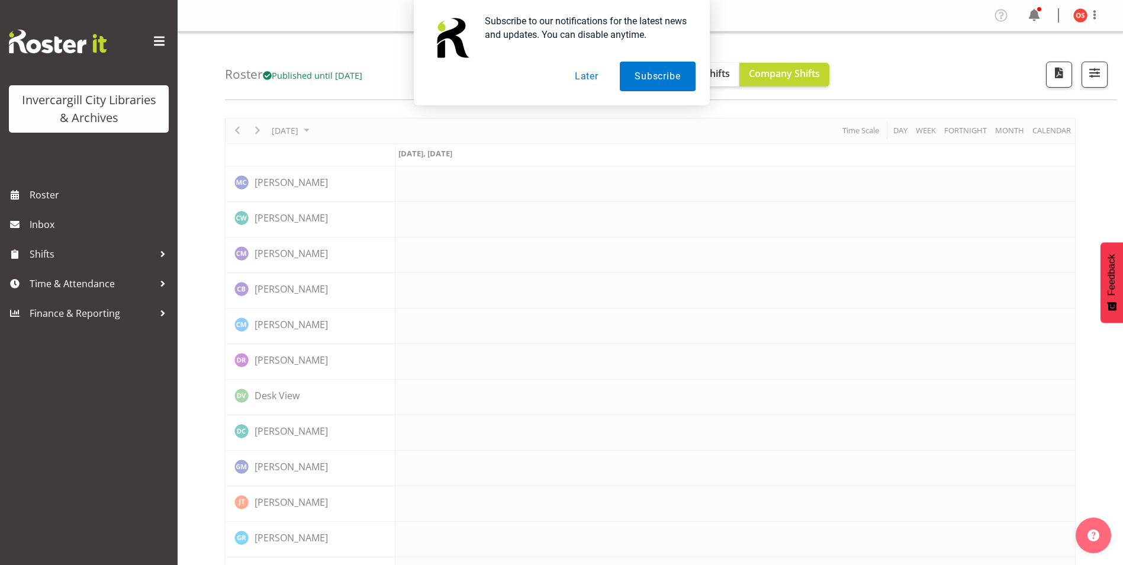  I want to click on div: Subscribe to our notifications for the latest news and updates. You can disable anytime., so click(585, 28).